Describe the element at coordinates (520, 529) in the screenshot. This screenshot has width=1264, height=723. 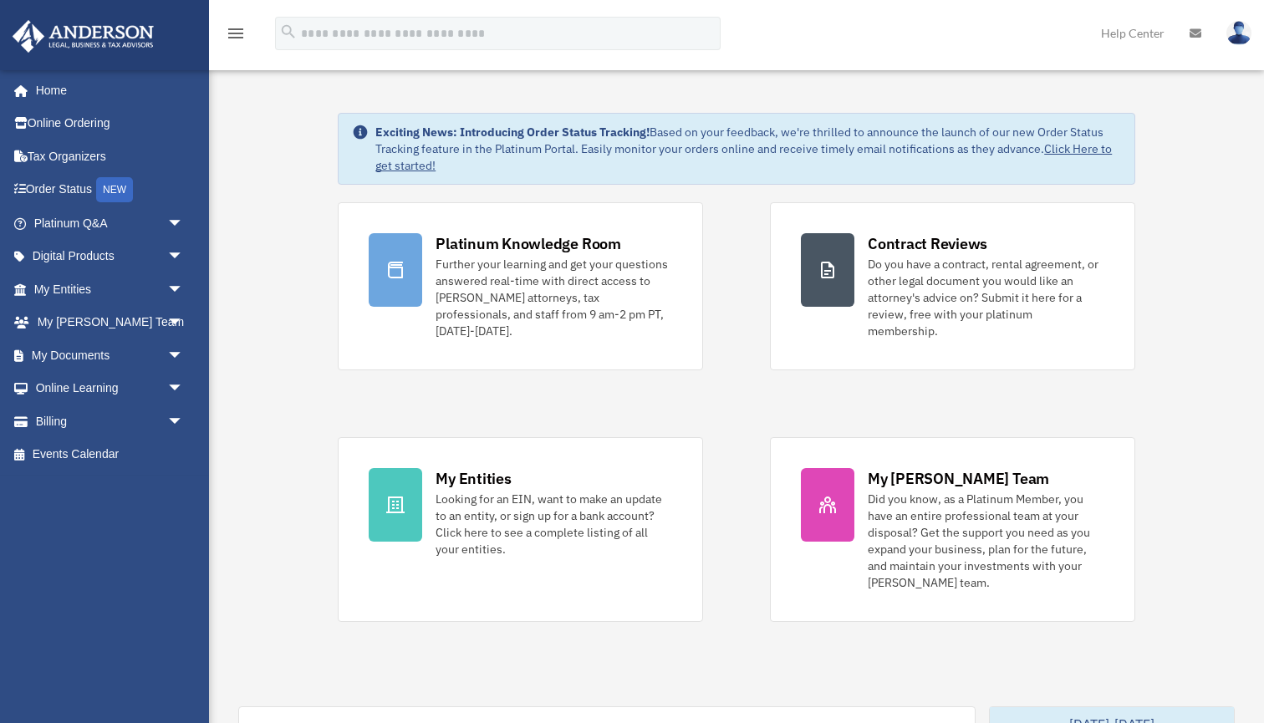
I see `a: My Entities Looking for an EIN, want to make an update to an entity, or sign up for a bank accoun...` at that location.